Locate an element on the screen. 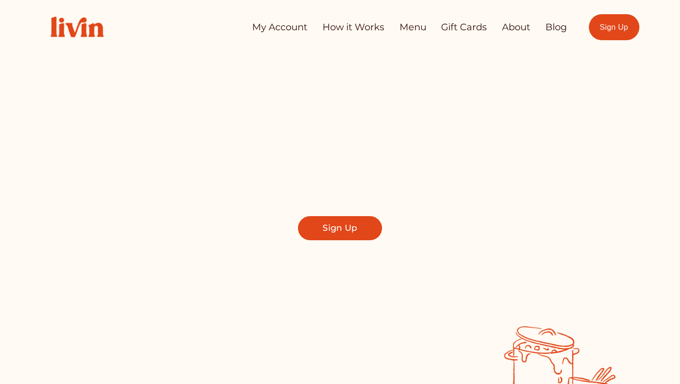  a: How it Works is located at coordinates (353, 27).